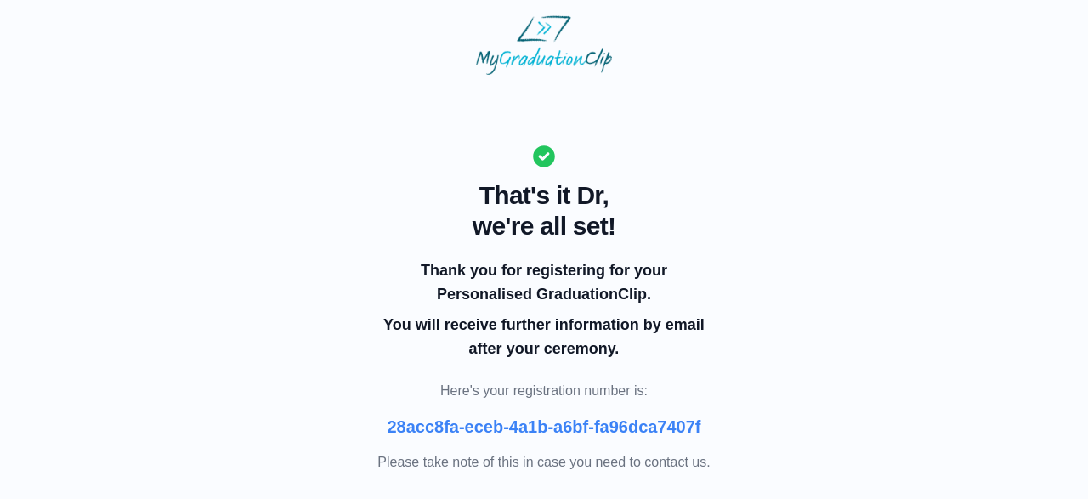  What do you see at coordinates (543, 462) in the screenshot?
I see `p: Please take note of this in case you need to contact us.` at bounding box center [543, 462].